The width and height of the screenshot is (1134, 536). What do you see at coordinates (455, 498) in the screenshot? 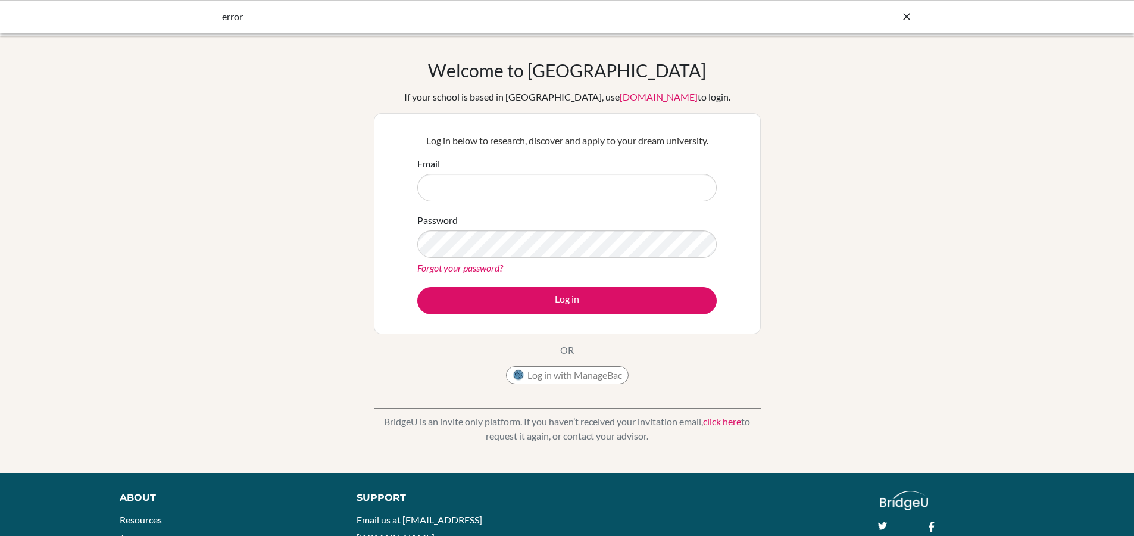
I see `div: Support` at bounding box center [455, 498].